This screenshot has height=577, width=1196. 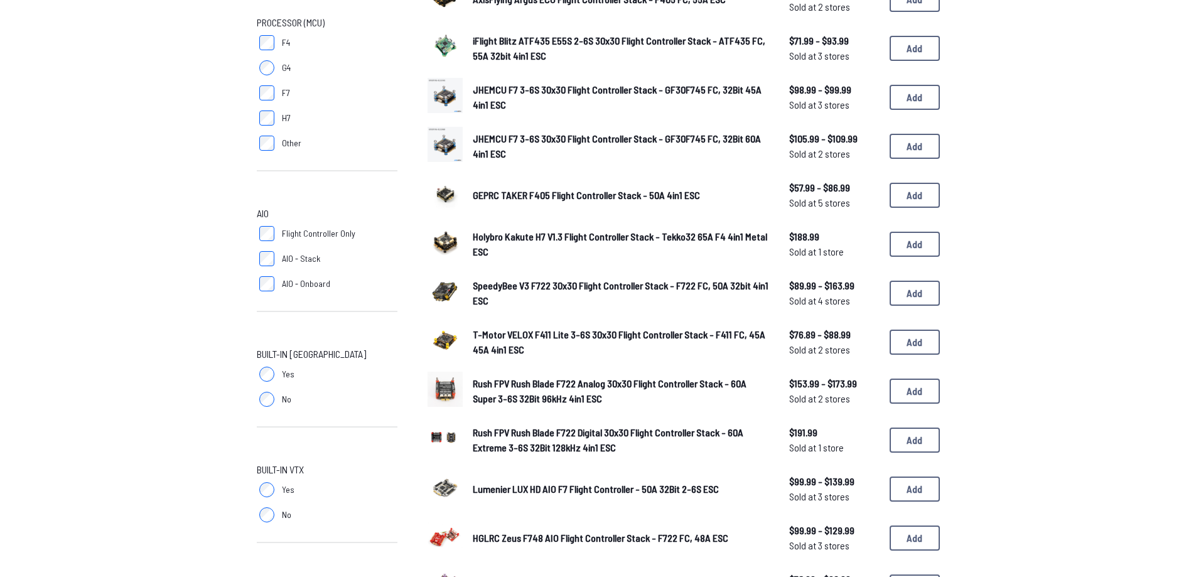 I want to click on input: F7, so click(x=267, y=93).